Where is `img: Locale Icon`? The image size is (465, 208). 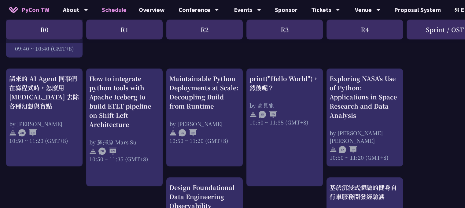
img: Locale Icon is located at coordinates (457, 10).